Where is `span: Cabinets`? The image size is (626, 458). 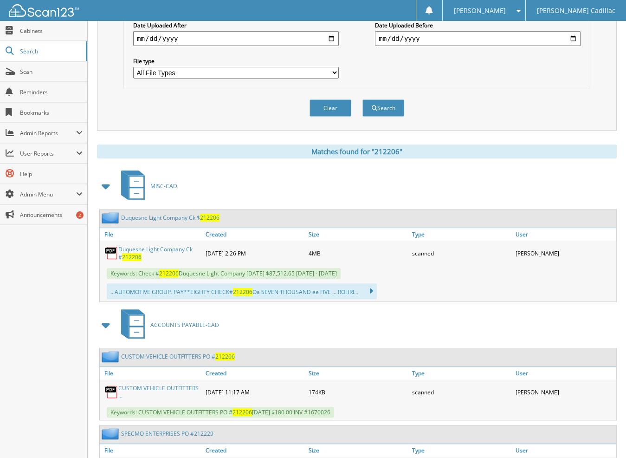
span: Cabinets is located at coordinates (51, 31).